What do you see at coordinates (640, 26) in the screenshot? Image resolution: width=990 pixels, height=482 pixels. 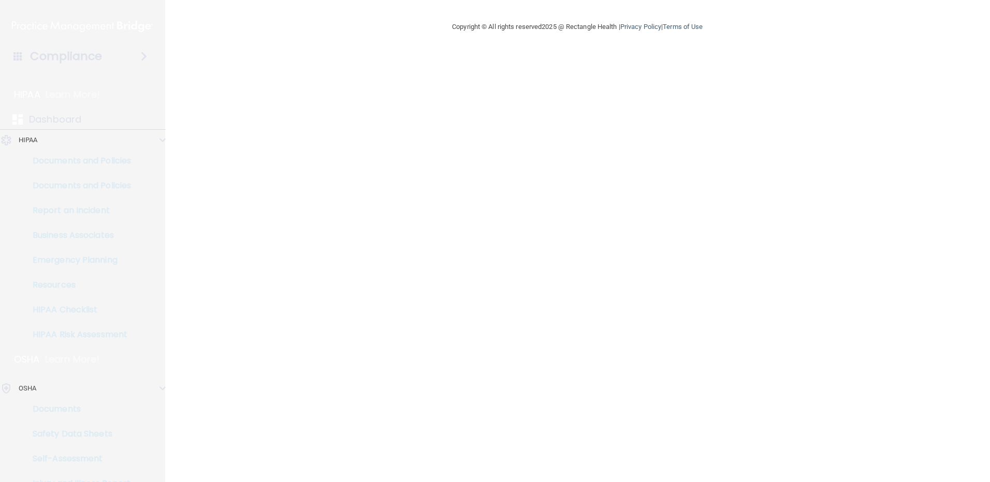 I see `a: Privacy Policy` at bounding box center [640, 26].